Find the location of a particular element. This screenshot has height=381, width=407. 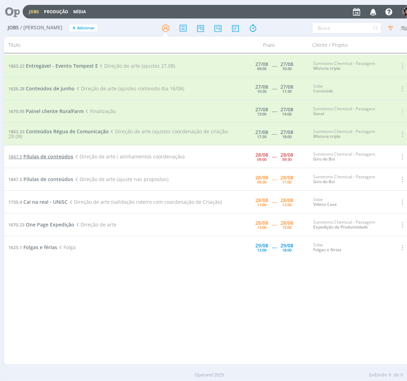

button: +Adicionar is located at coordinates (83, 28).